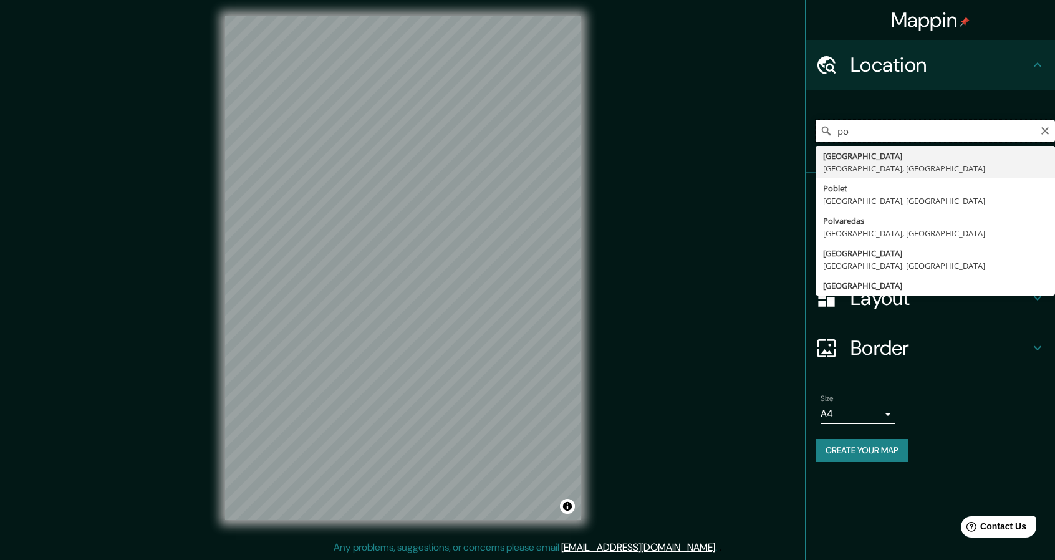 This screenshot has width=1055, height=560. I want to click on button: Clear, so click(1045, 130).